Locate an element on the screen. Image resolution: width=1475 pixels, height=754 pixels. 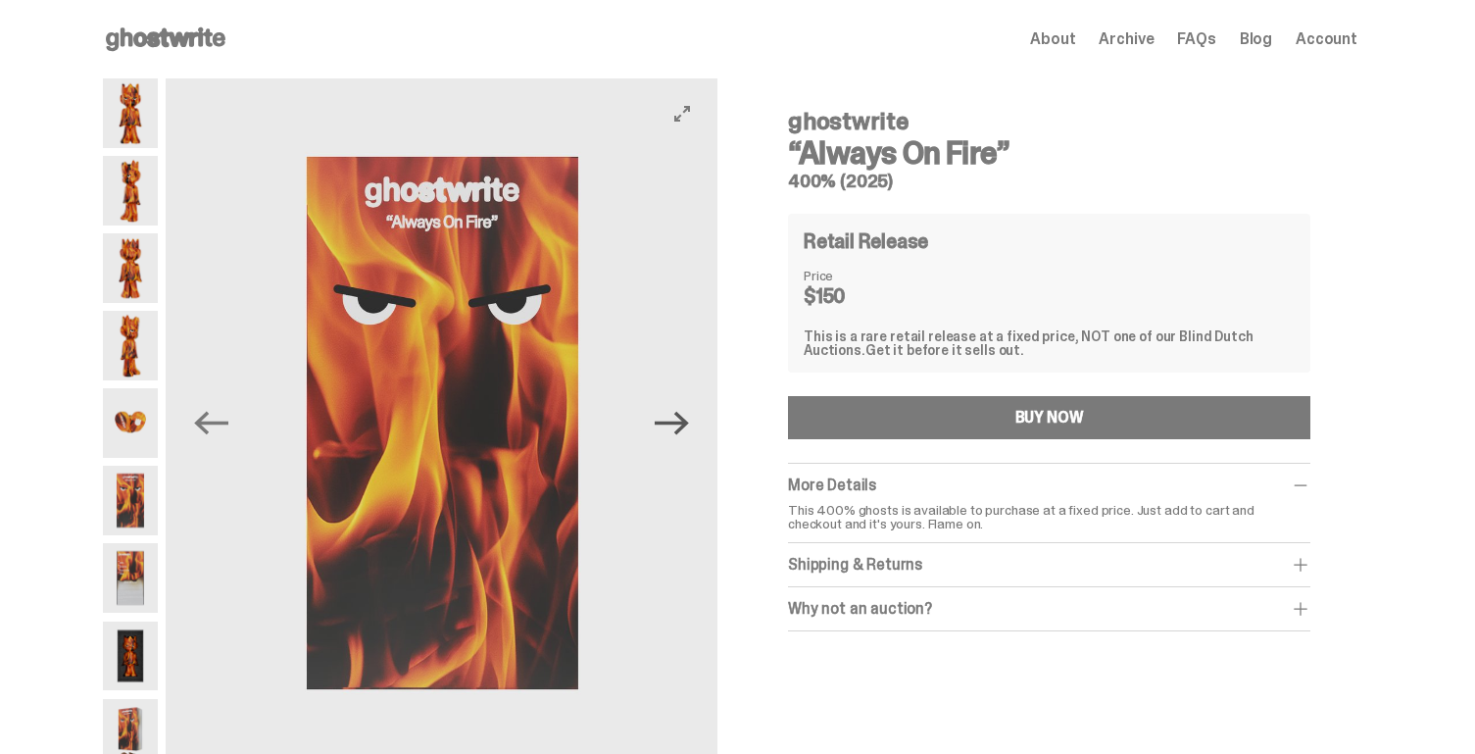
a: About is located at coordinates (1052, 39).